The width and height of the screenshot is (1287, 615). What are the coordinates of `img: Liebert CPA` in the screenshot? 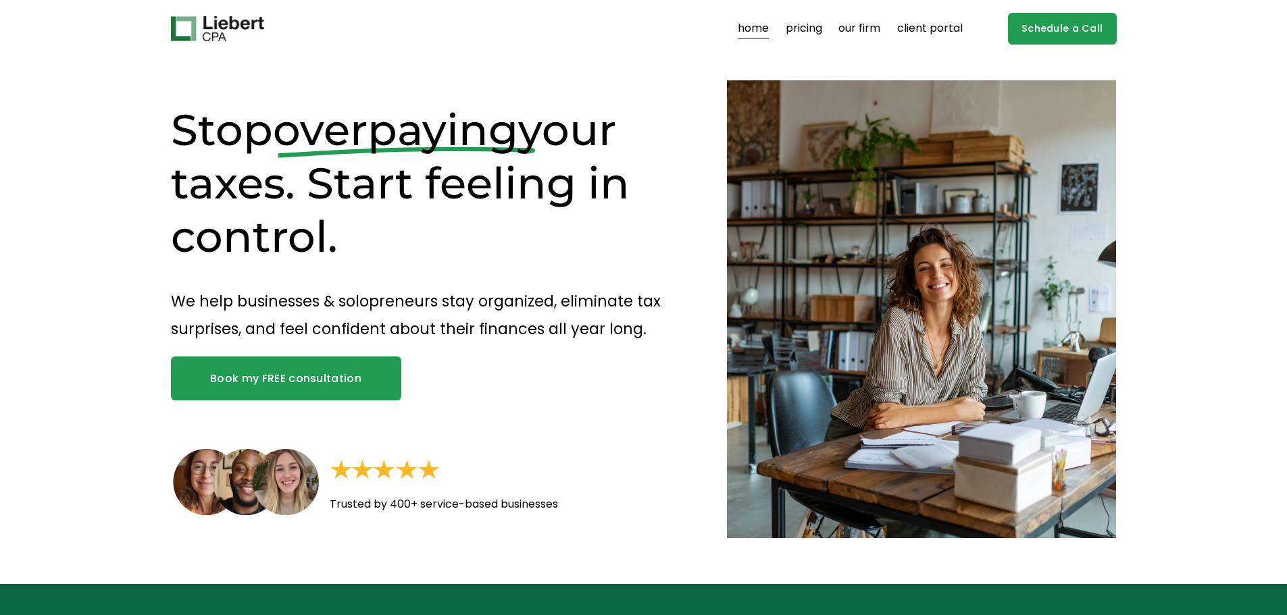 It's located at (218, 29).